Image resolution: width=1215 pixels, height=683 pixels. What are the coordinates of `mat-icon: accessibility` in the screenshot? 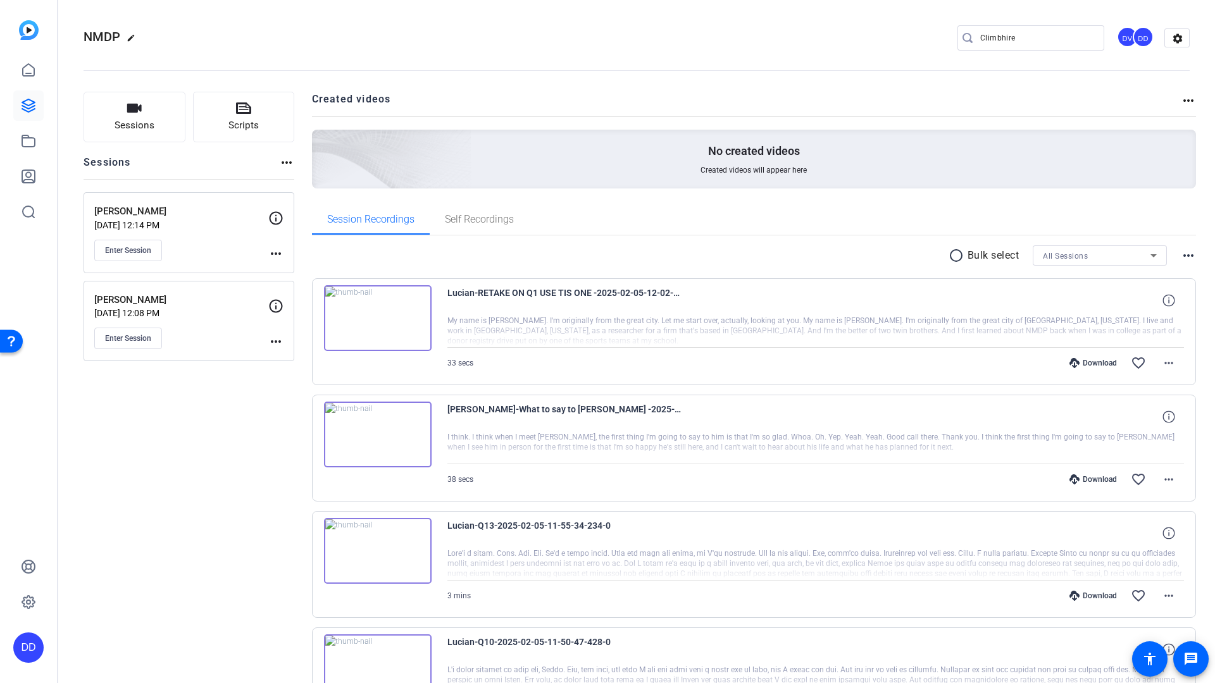 It's located at (1150, 659).